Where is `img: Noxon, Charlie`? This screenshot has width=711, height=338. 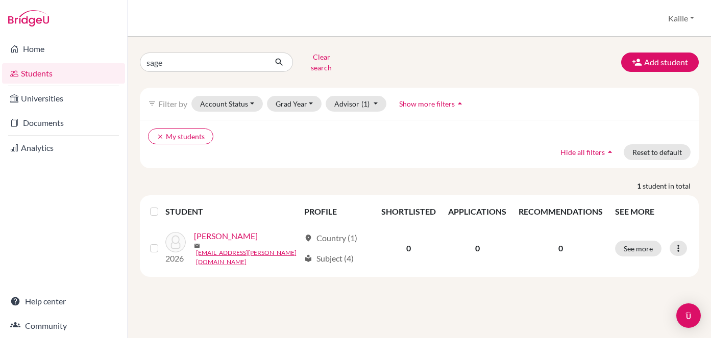
img: Noxon, Charlie is located at coordinates (176, 242).